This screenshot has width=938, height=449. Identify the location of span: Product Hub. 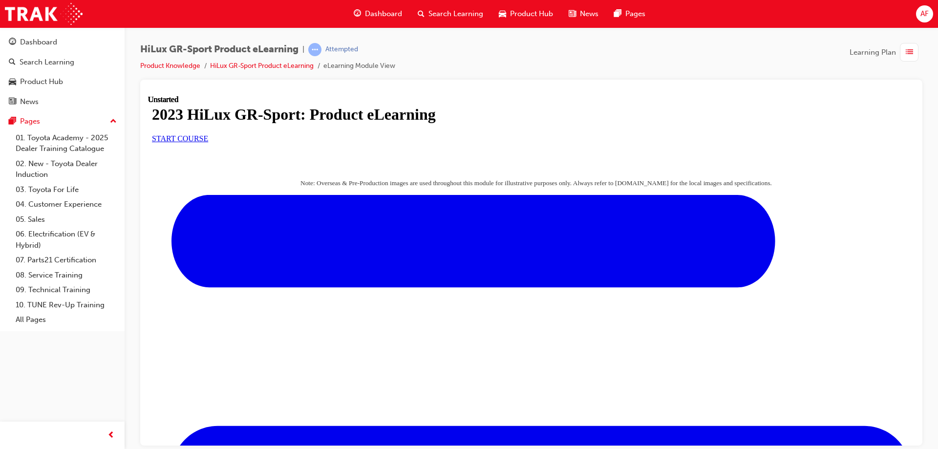
(531, 14).